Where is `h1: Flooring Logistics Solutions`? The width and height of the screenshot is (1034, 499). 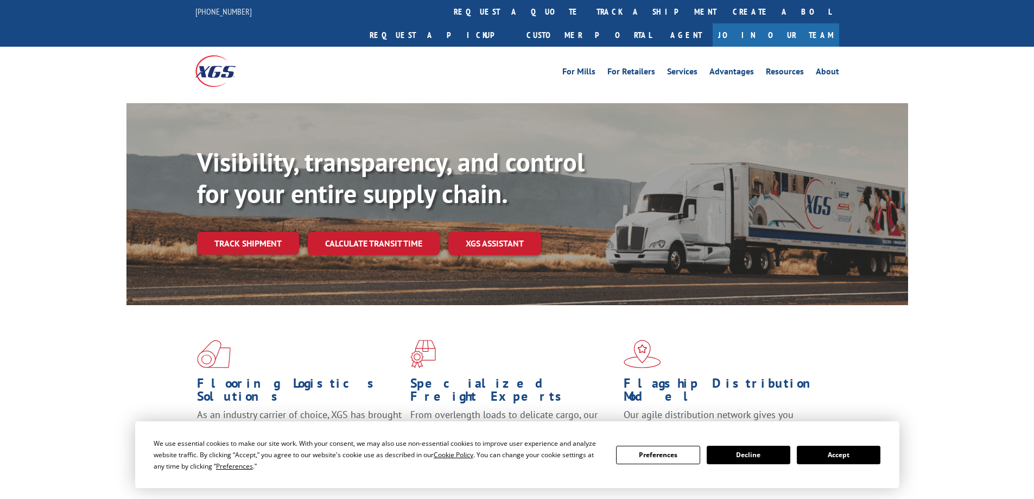
h1: Flooring Logistics Solutions is located at coordinates (300, 392).